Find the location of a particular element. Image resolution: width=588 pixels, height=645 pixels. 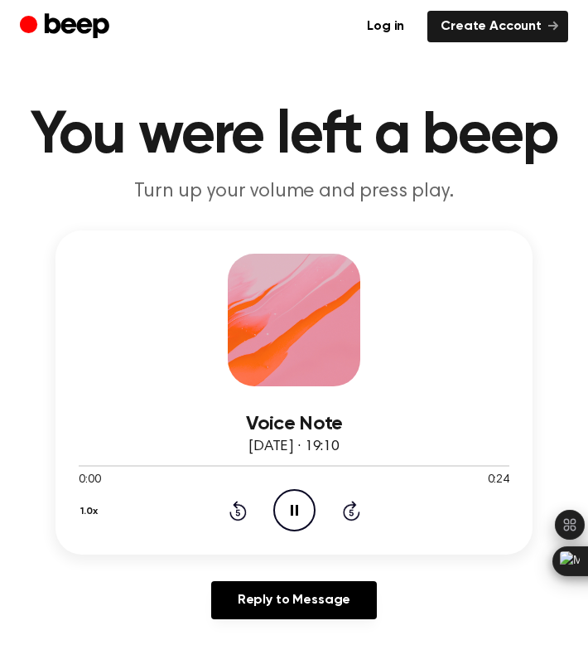

a: Create Account is located at coordinates (498, 27).